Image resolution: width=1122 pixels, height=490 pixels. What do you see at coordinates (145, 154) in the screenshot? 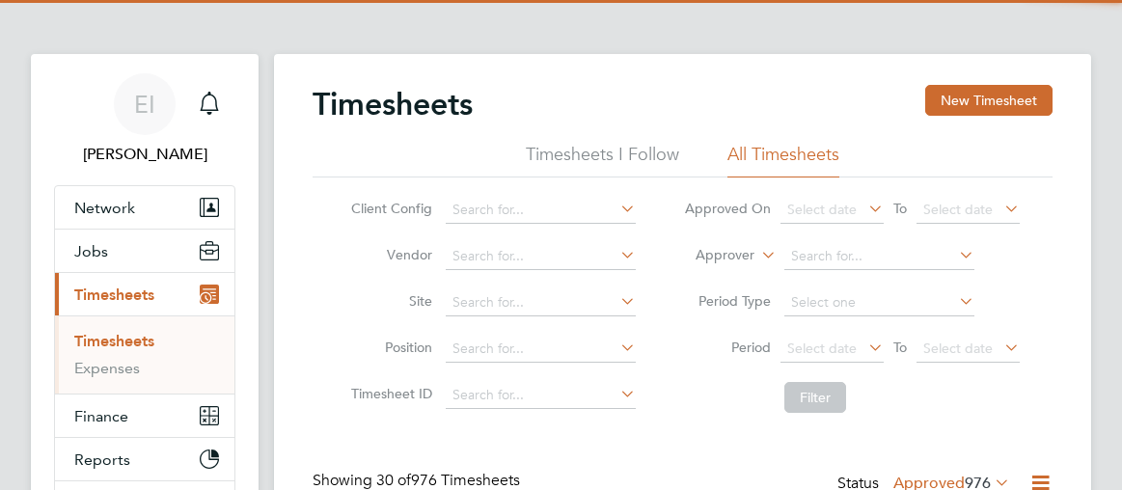
I see `span: Esther Isaac` at bounding box center [145, 154].